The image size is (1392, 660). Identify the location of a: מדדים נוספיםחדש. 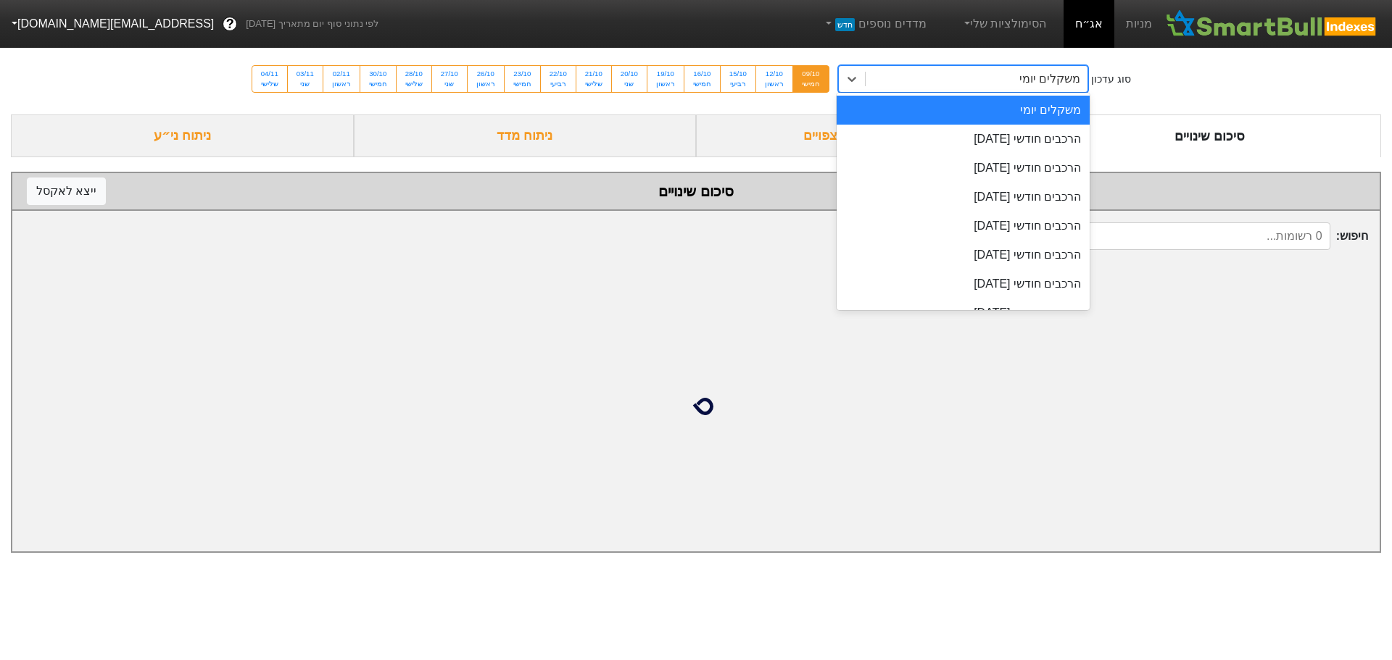
(874, 24).